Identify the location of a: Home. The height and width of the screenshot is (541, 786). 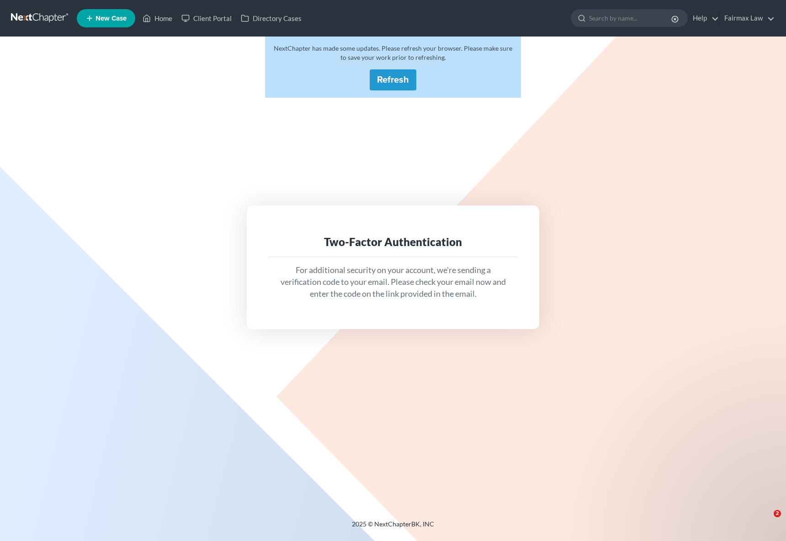
(157, 18).